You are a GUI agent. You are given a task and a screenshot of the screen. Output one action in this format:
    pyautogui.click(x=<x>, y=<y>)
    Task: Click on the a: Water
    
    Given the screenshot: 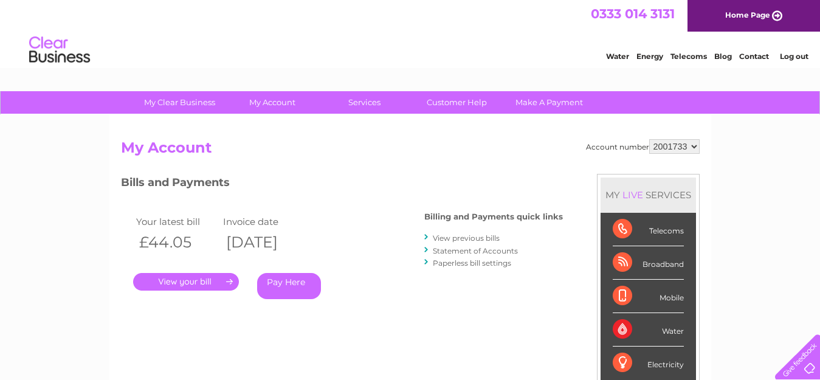 What is the action you would take?
    pyautogui.click(x=617, y=56)
    